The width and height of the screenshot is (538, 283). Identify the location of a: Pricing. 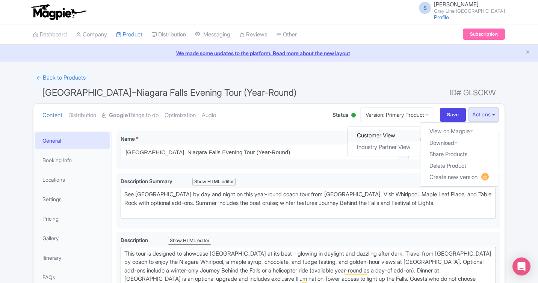
(73, 219).